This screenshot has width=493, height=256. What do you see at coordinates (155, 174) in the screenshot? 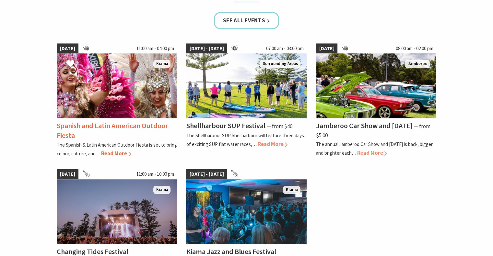
I see `span: 11:00 am - 10:00 pm` at bounding box center [155, 174].